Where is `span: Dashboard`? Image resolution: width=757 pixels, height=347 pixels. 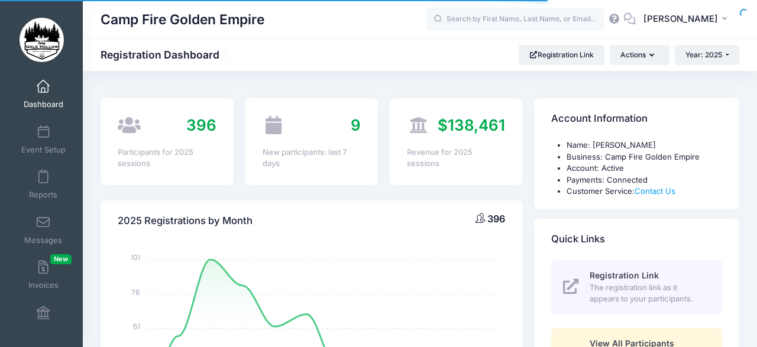 span: Dashboard is located at coordinates (43, 105).